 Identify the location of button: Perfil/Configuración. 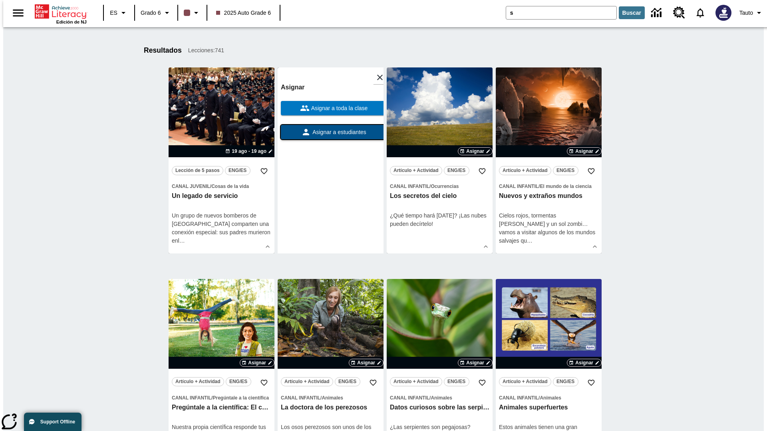
(751, 13).